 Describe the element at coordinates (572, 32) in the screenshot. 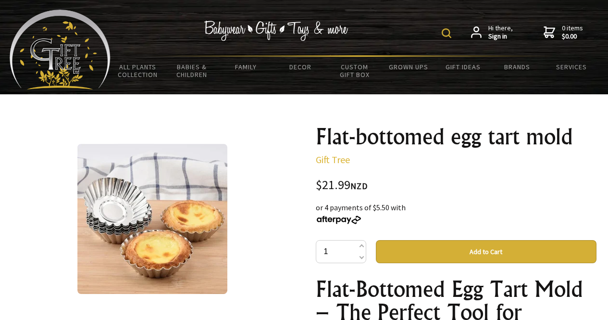

I see `span: 0 items` at that location.